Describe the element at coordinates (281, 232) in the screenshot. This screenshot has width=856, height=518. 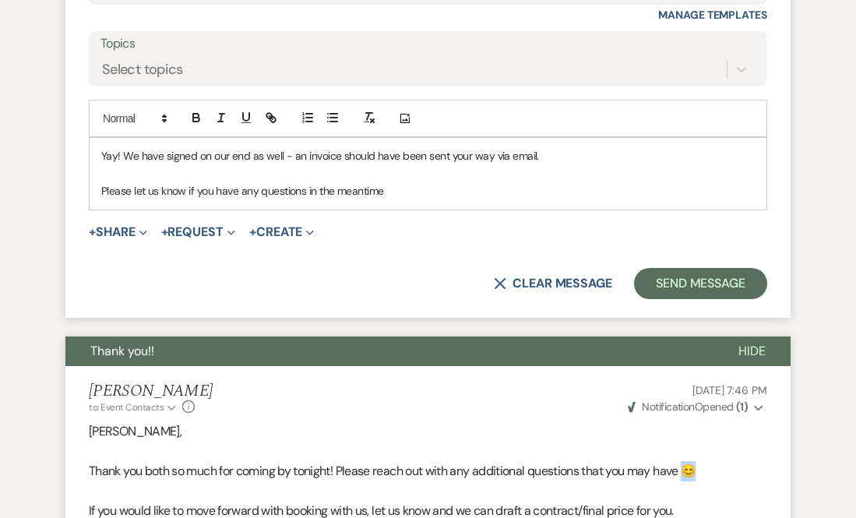
I see `button: Create` at that location.